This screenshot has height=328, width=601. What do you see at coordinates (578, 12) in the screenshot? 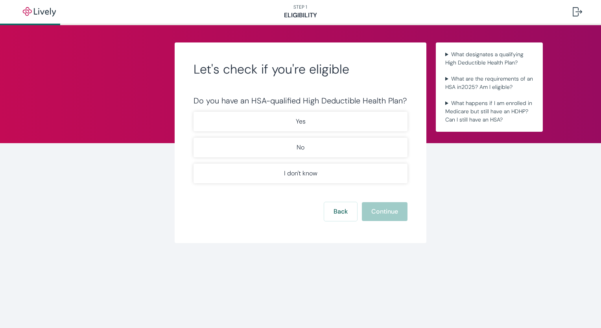
I see `button: Log out` at bounding box center [578, 12].